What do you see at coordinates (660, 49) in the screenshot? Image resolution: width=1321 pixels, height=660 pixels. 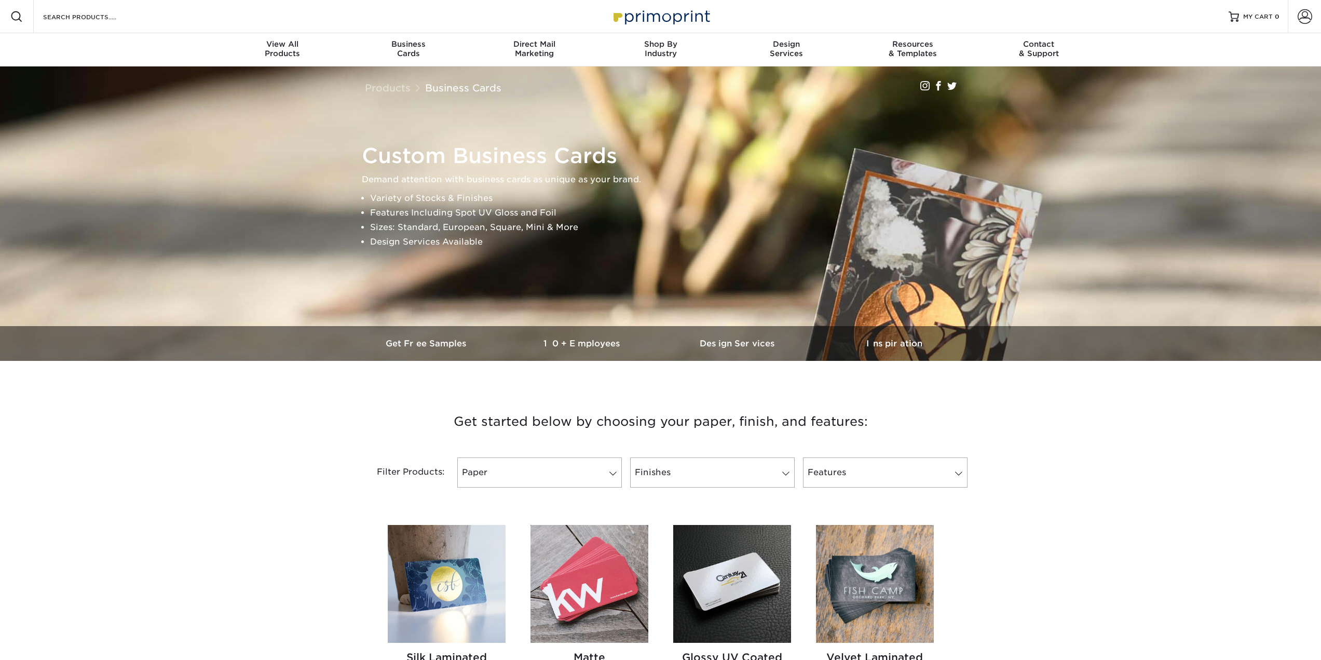 I see `div: Industry` at bounding box center [660, 49].